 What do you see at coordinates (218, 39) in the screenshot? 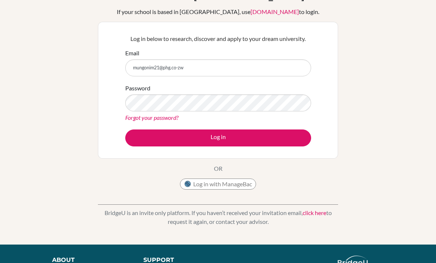
I see `p: Log in below to research, discover and apply to your dream university.` at bounding box center [218, 39].